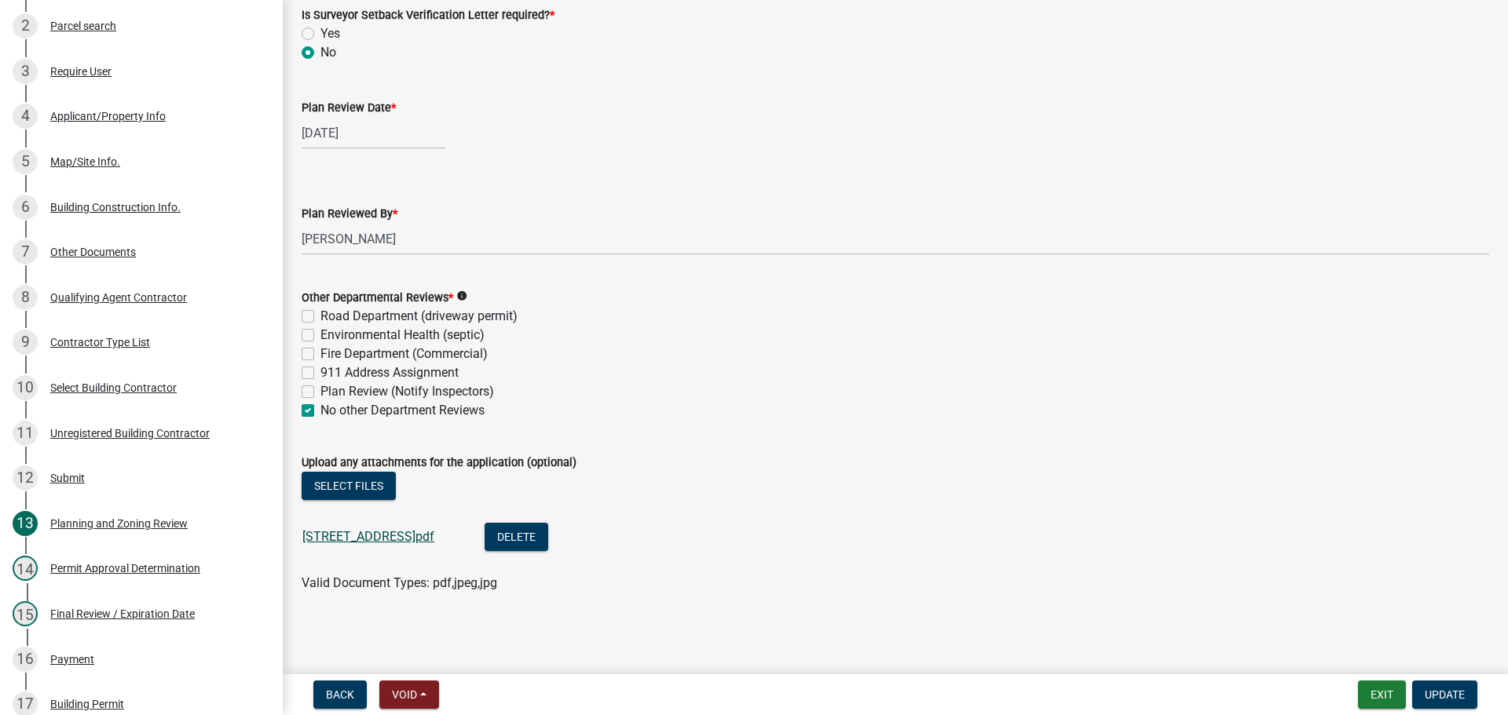 Image resolution: width=1508 pixels, height=715 pixels. Describe the element at coordinates (93, 252) in the screenshot. I see `div: Other Documents` at that location.